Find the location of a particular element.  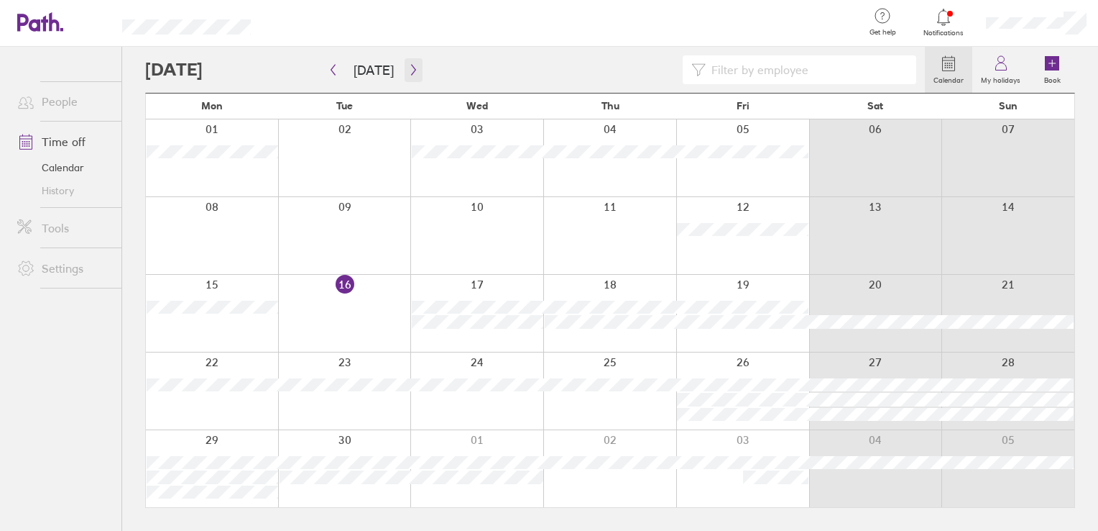

span: Get help is located at coordinates (883, 32).